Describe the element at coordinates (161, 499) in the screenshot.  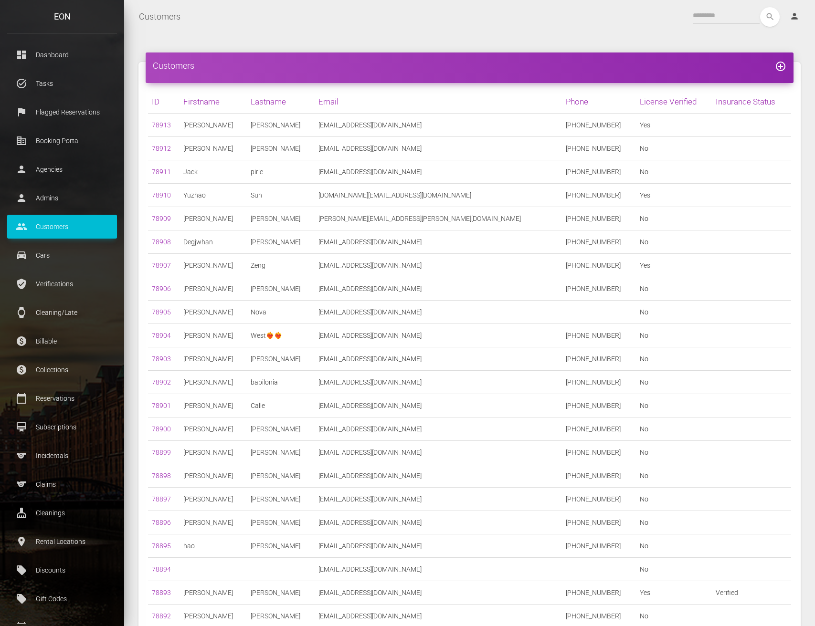
I see `a: 78897` at that location.